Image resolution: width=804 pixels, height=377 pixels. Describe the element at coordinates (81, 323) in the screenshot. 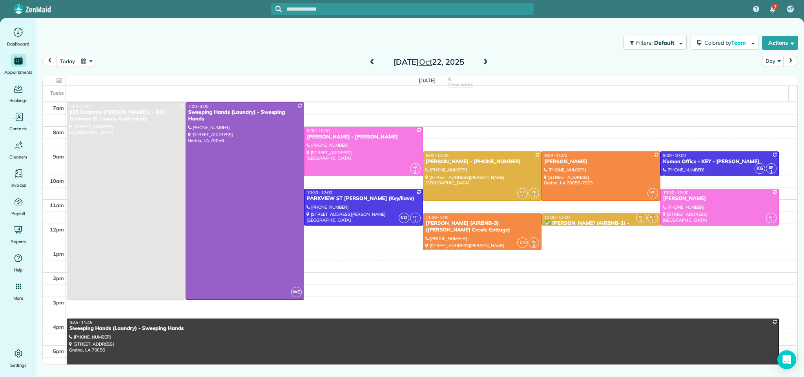

I see `span: 3:45 - 11:45` at that location.